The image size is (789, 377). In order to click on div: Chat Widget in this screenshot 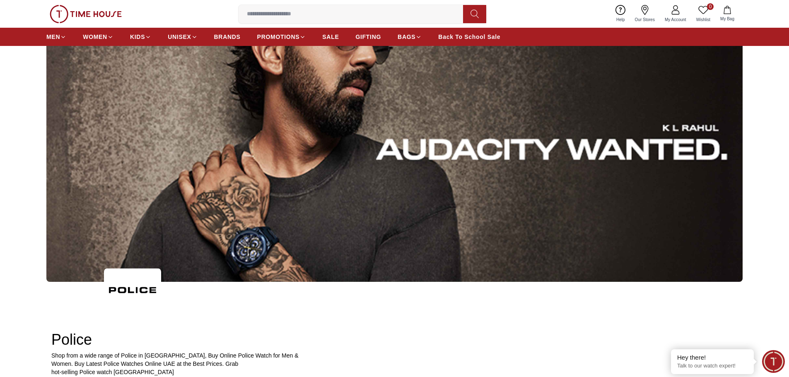, I will do `click(774, 362)`.